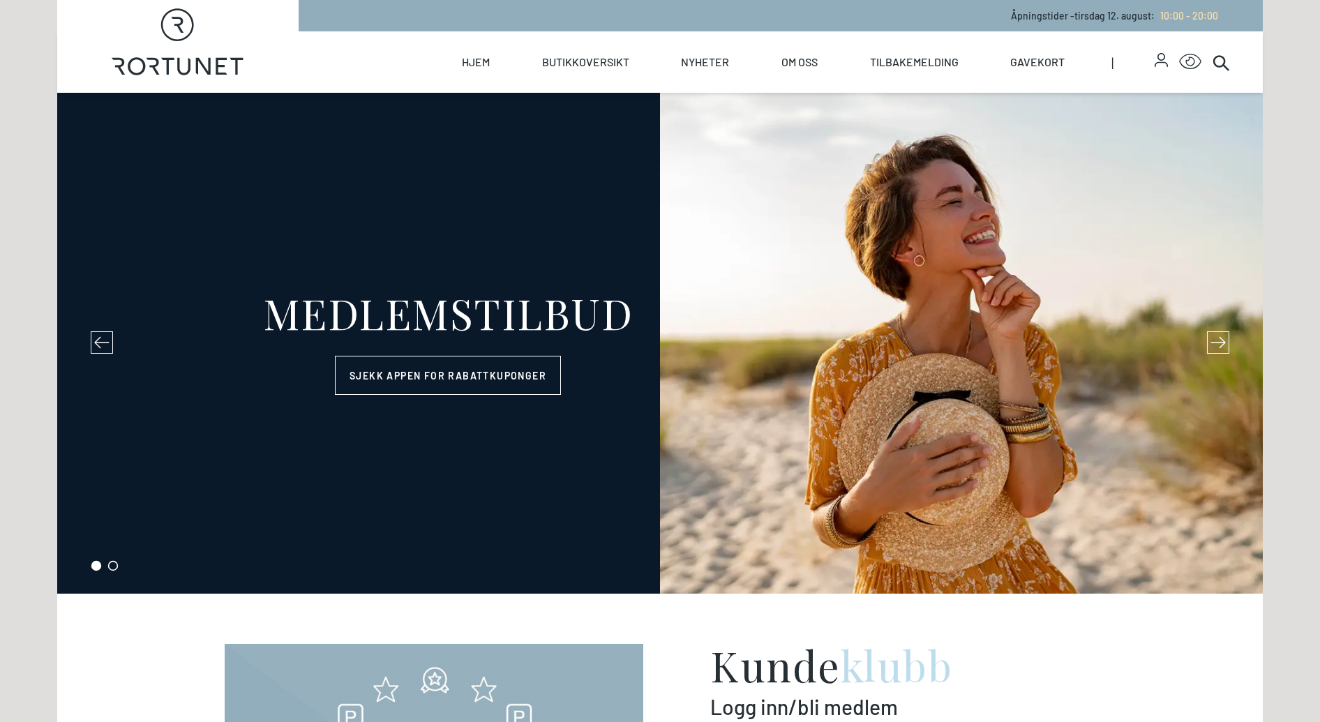 The height and width of the screenshot is (722, 1320). Describe the element at coordinates (1189, 15) in the screenshot. I see `span: 10:00 - 20:00` at that location.